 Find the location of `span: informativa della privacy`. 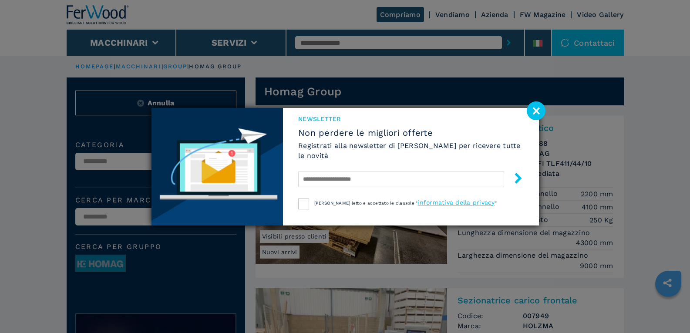

span: informativa della privacy is located at coordinates (456, 202).